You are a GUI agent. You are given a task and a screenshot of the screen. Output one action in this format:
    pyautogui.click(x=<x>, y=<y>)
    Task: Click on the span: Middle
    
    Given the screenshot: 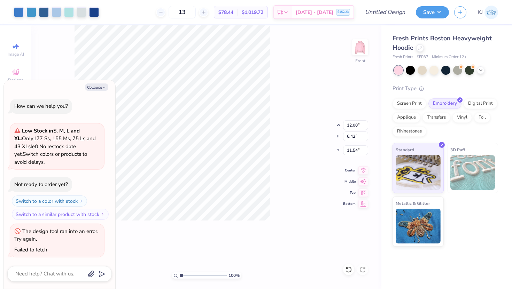 What is the action you would take?
    pyautogui.click(x=349, y=182)
    